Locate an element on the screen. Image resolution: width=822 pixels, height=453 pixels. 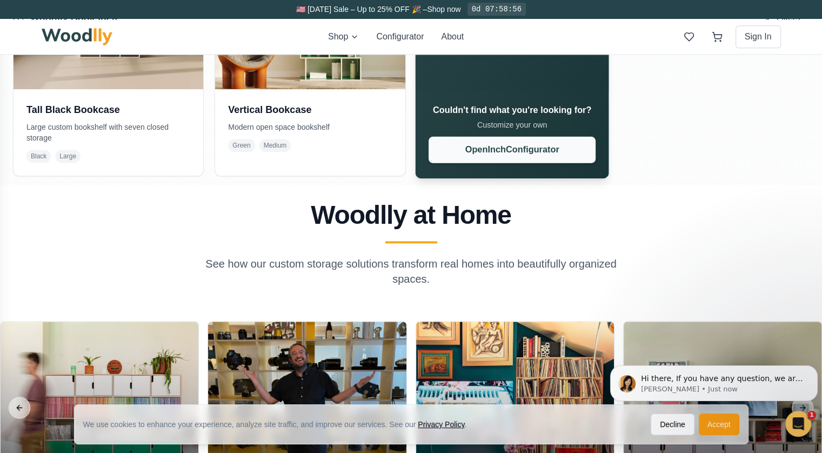
button: Decline is located at coordinates (672, 424).